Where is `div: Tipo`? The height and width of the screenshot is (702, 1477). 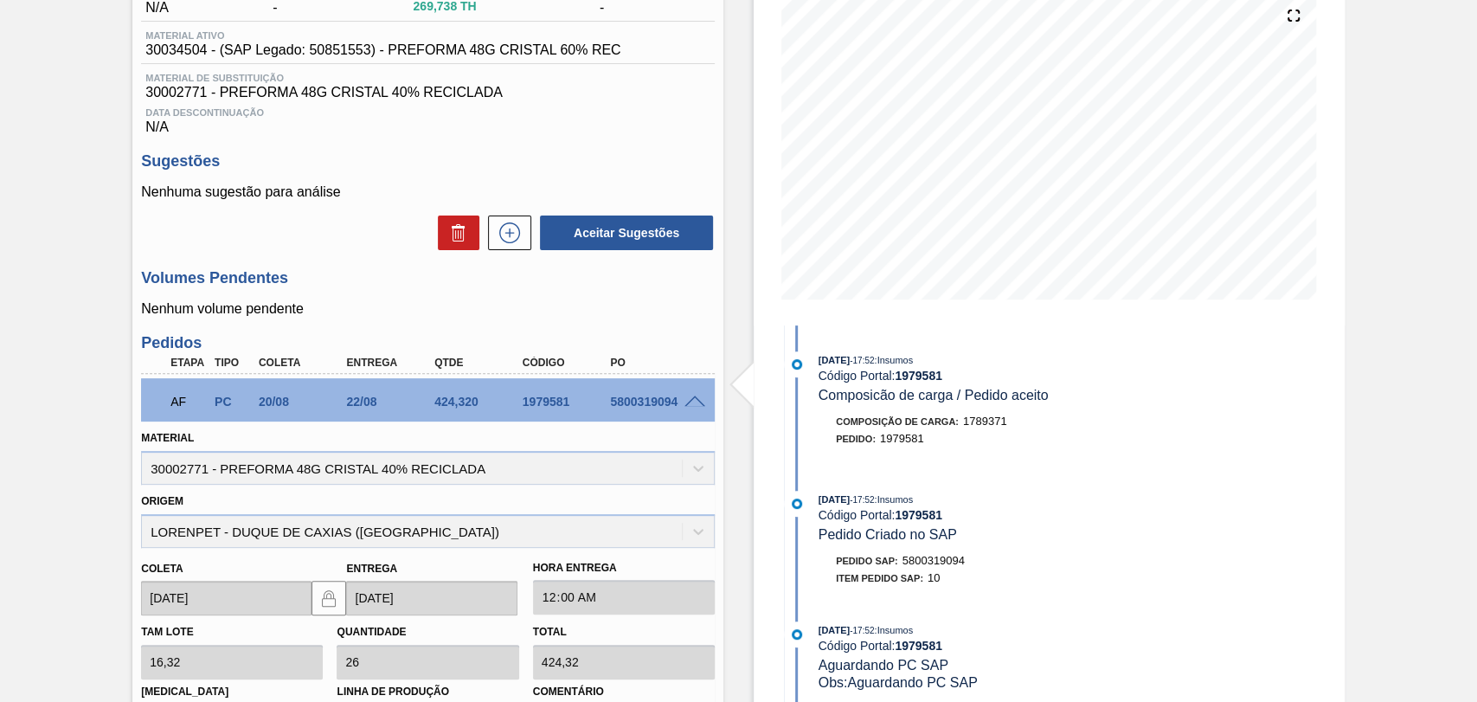
div: Tipo is located at coordinates (233, 363).